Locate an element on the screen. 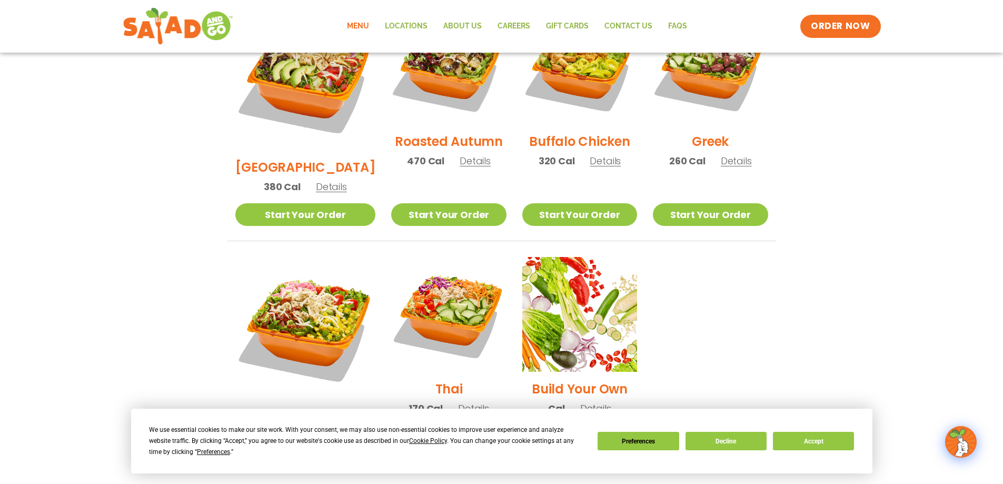  h2: Greek is located at coordinates (710, 141).